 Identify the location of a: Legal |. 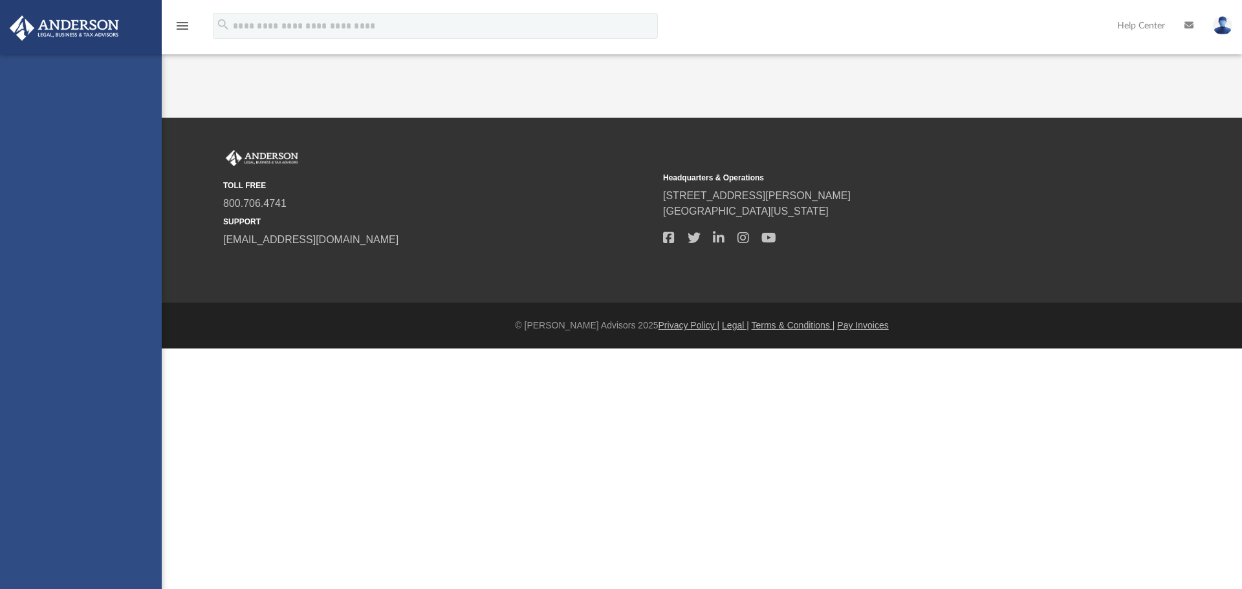
(736, 325).